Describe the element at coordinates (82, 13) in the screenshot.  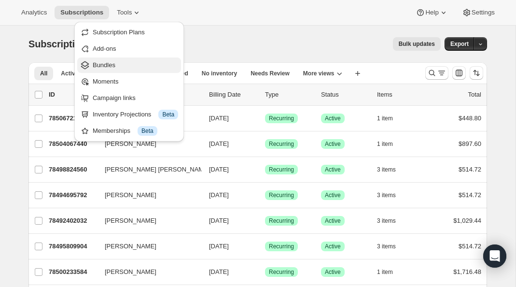
I see `button: Subscriptions` at that location.